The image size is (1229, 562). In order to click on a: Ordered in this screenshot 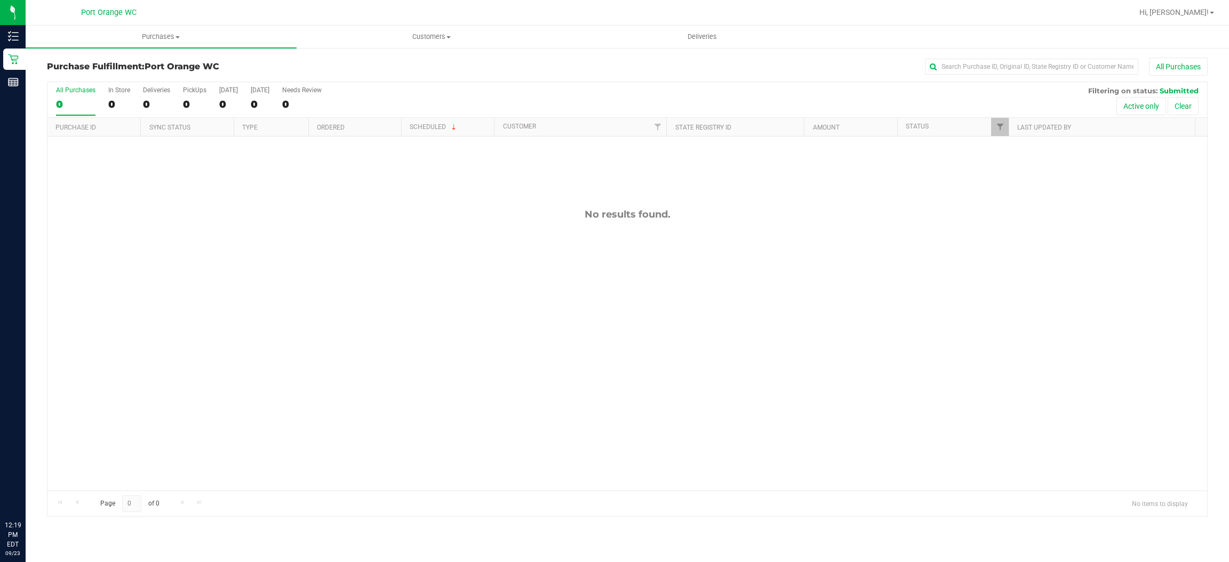, I will do `click(331, 128)`.